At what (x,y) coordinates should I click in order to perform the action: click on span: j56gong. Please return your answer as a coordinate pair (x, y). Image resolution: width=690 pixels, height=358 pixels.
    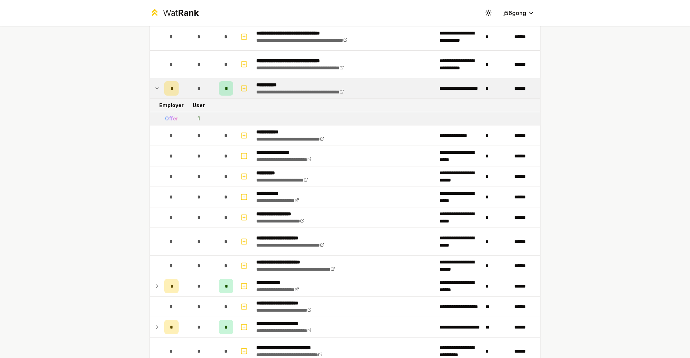
    Looking at the image, I should click on (515, 13).